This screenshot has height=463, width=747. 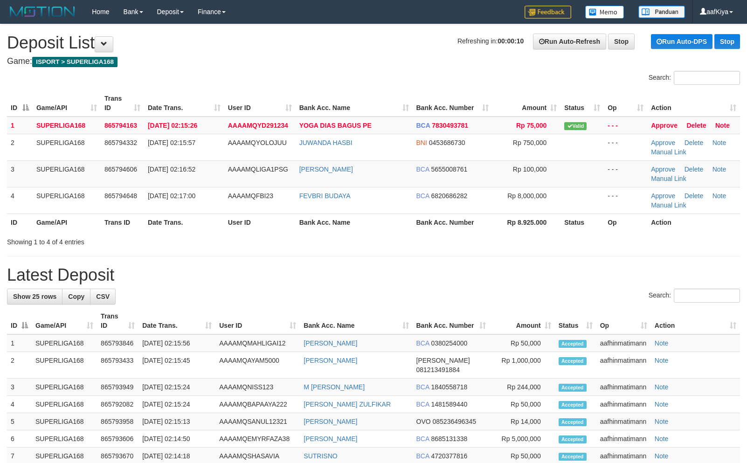 What do you see at coordinates (522, 365) in the screenshot?
I see `td: Rp 1,000,000` at bounding box center [522, 365].